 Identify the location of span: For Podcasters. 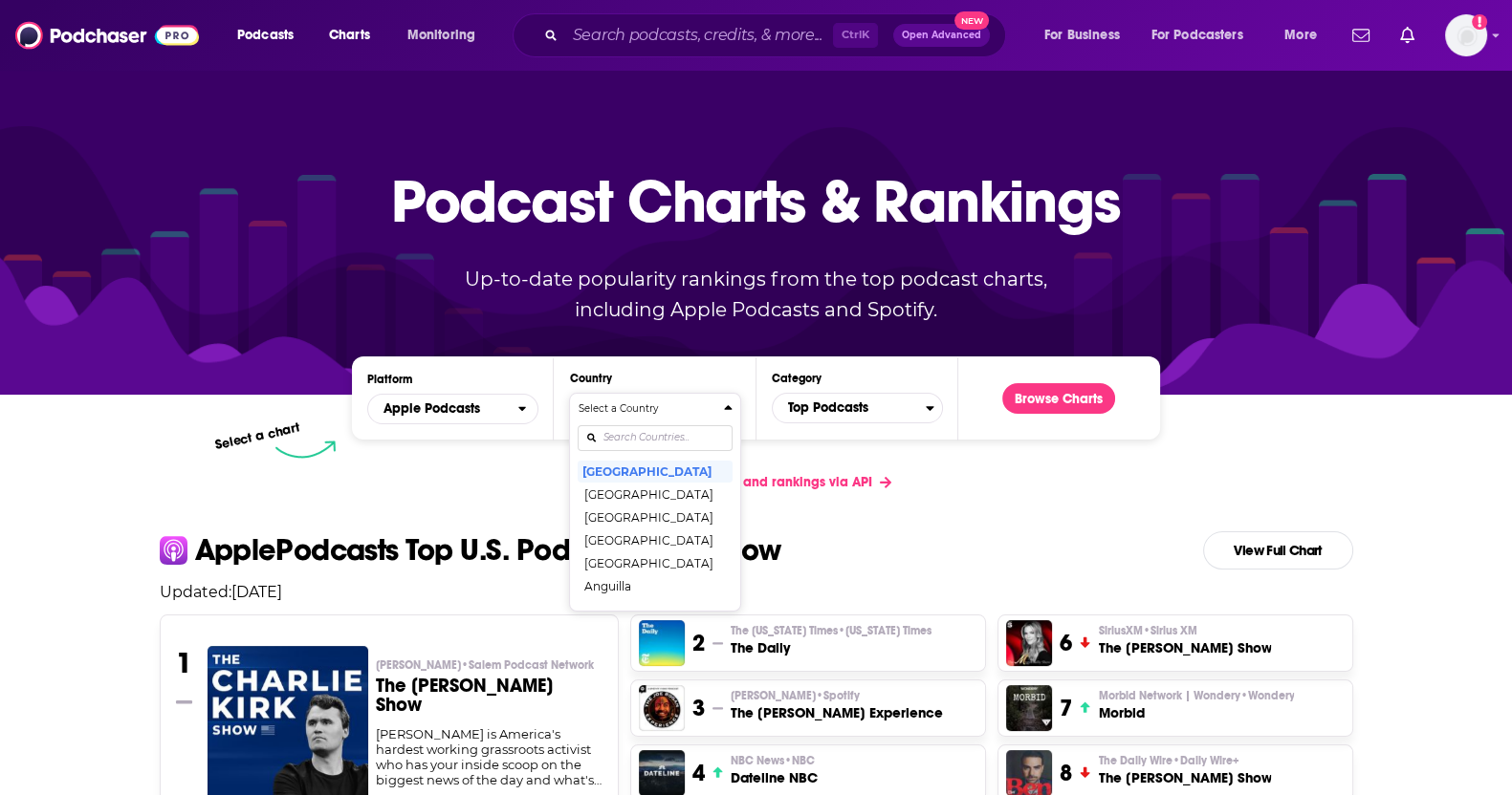
(1197, 35).